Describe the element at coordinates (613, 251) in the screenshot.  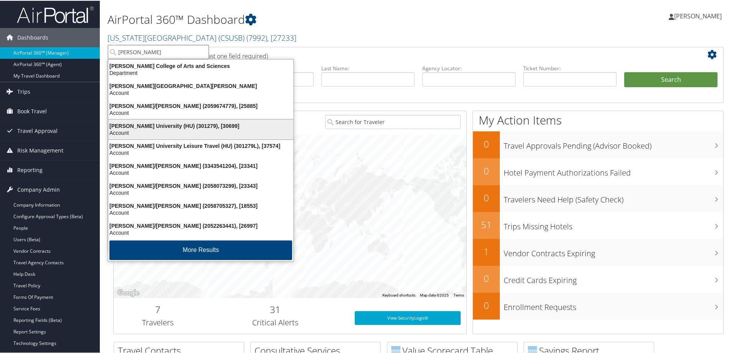
I see `h3: Vendor Contracts Expiring` at that location.